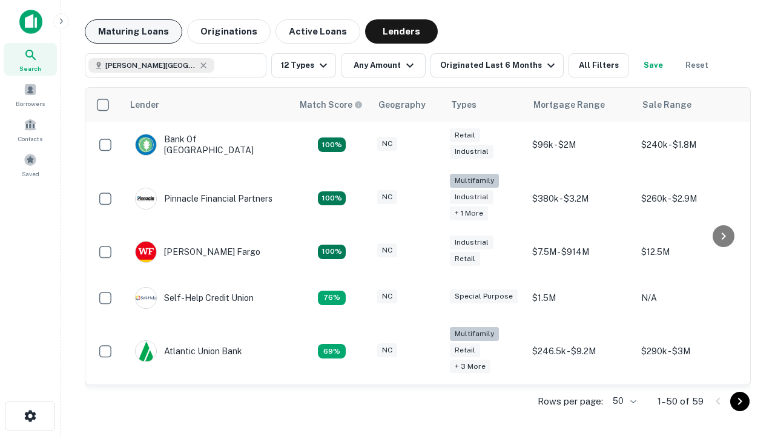 The width and height of the screenshot is (775, 436). What do you see at coordinates (330, 105) in the screenshot?
I see `h6: Match Score` at bounding box center [330, 105].